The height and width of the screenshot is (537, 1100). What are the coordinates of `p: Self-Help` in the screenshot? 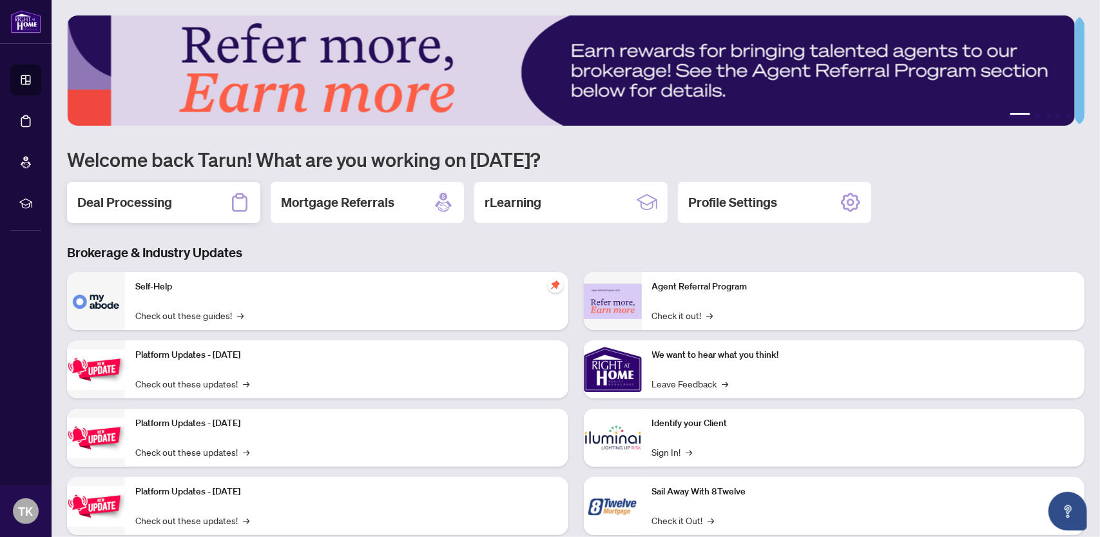 It's located at (347, 287).